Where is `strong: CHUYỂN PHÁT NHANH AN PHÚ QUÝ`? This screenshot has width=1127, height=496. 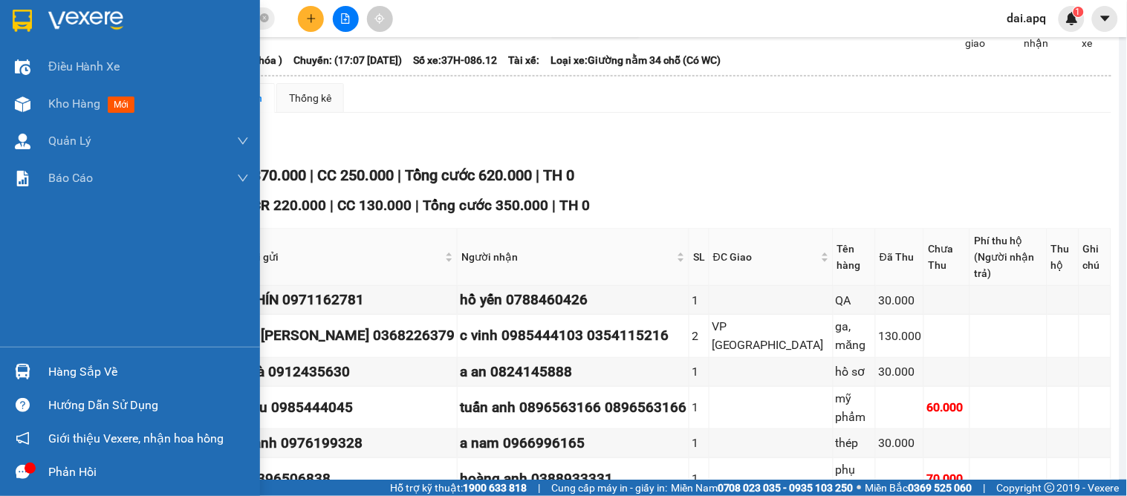 strong: CHUYỂN PHÁT NHANH AN PHÚ QUÝ is located at coordinates (117, 36).